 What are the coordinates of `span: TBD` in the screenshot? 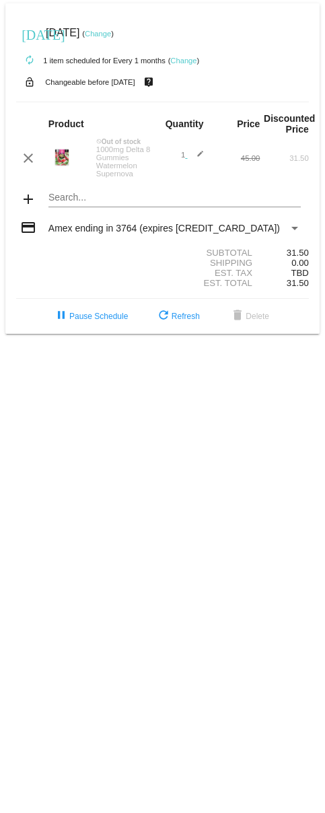 It's located at (299, 273).